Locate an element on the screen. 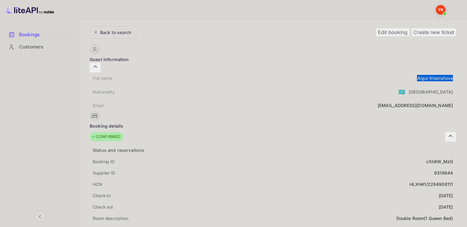 The image size is (467, 227). div: Nationality is located at coordinates (104, 92).